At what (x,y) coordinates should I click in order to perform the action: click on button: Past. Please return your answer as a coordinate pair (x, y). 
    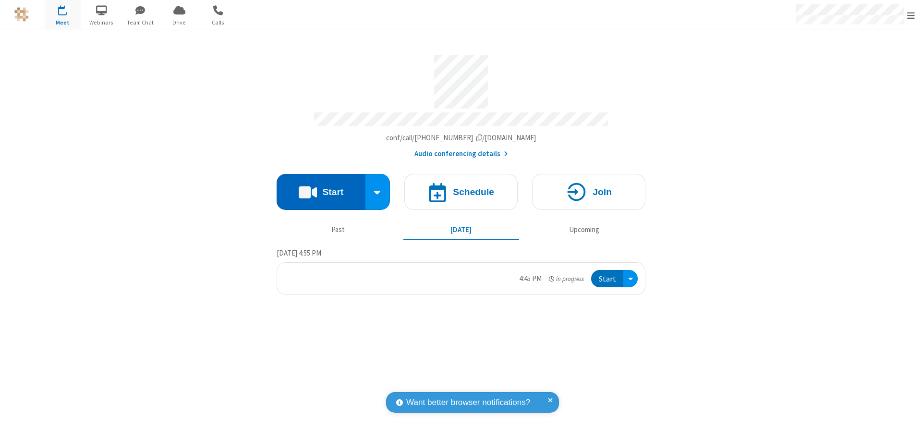
    Looking at the image, I should click on (338, 230).